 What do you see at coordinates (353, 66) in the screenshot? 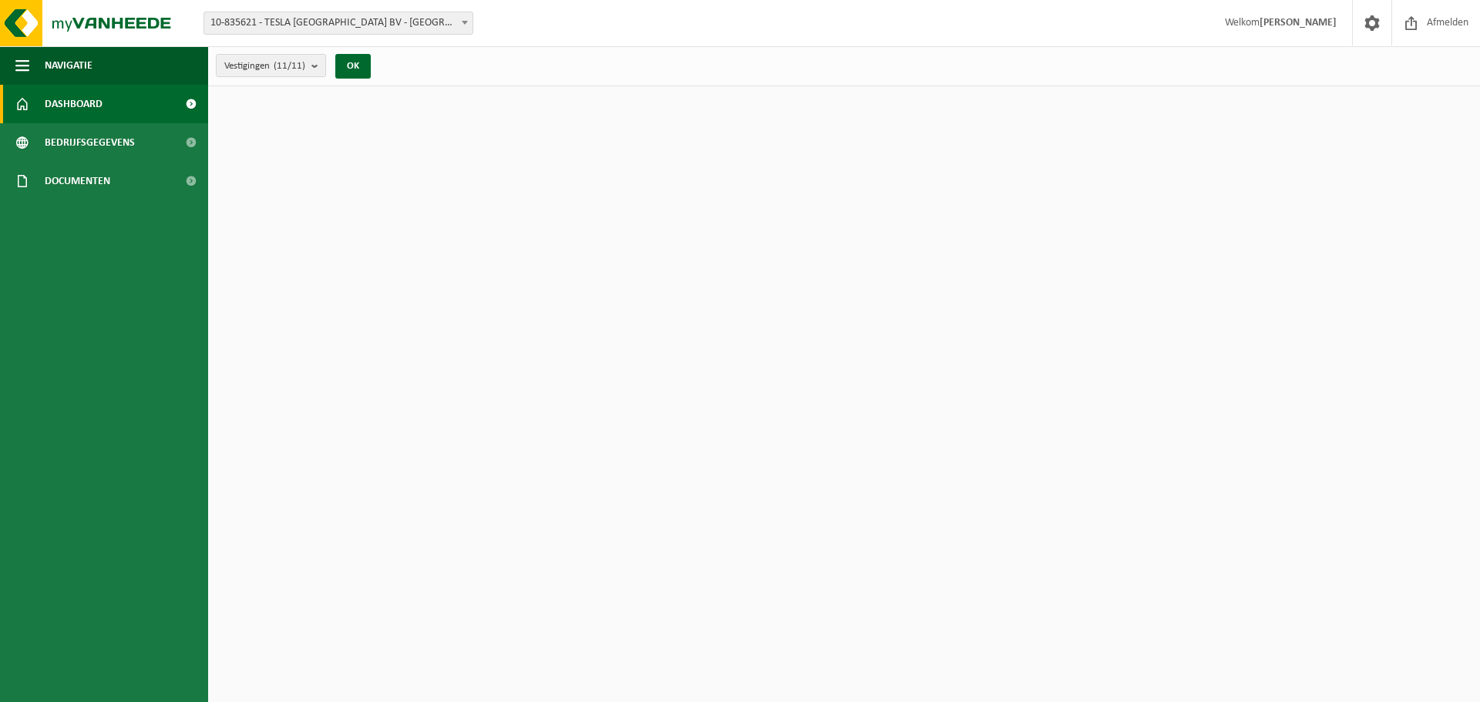
I see `button: OK` at bounding box center [353, 66].